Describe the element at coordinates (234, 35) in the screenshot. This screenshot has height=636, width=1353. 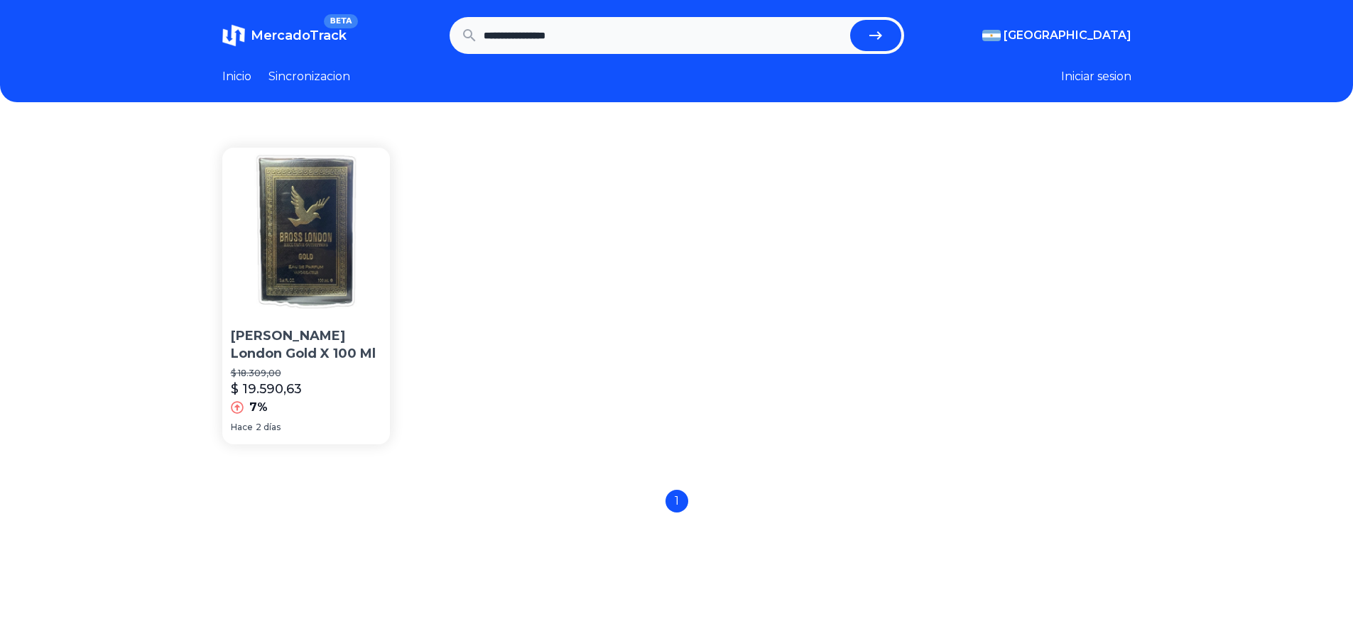
I see `img: MercadoTrack` at that location.